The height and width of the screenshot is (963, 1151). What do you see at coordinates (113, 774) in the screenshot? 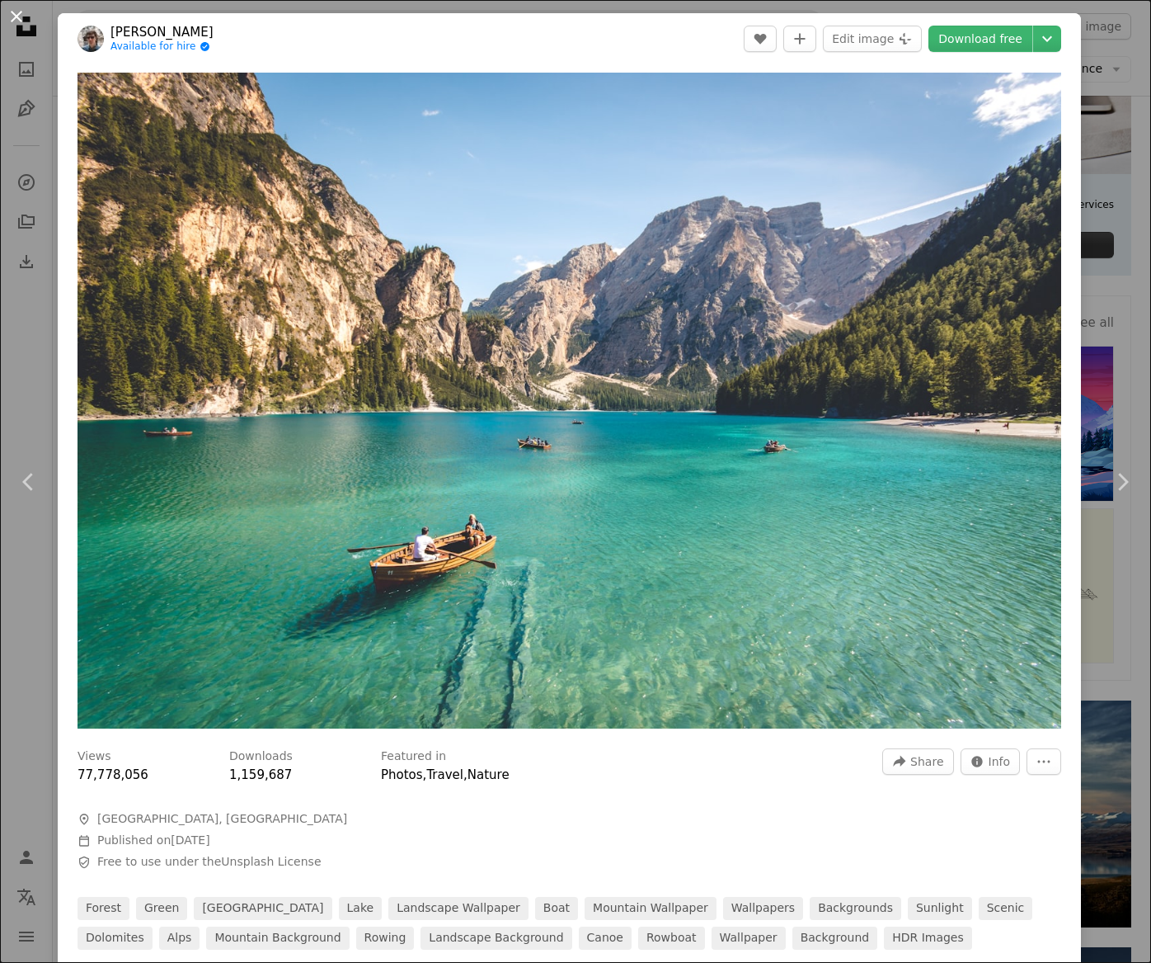
I see `span: 77,778,056` at bounding box center [113, 774].